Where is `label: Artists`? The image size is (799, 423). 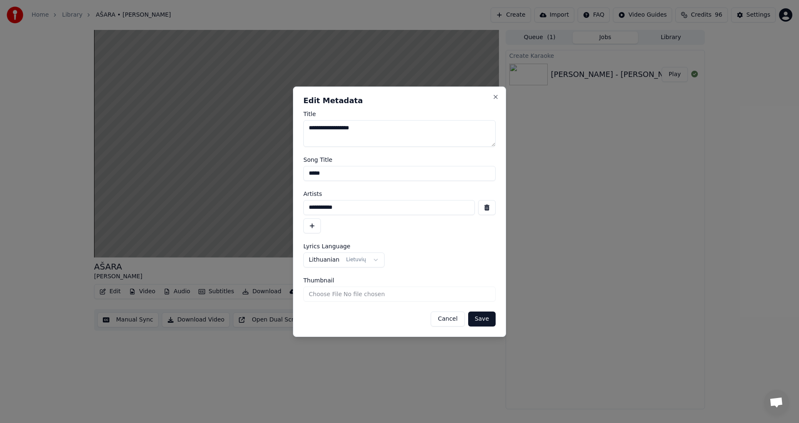 label: Artists is located at coordinates (400, 194).